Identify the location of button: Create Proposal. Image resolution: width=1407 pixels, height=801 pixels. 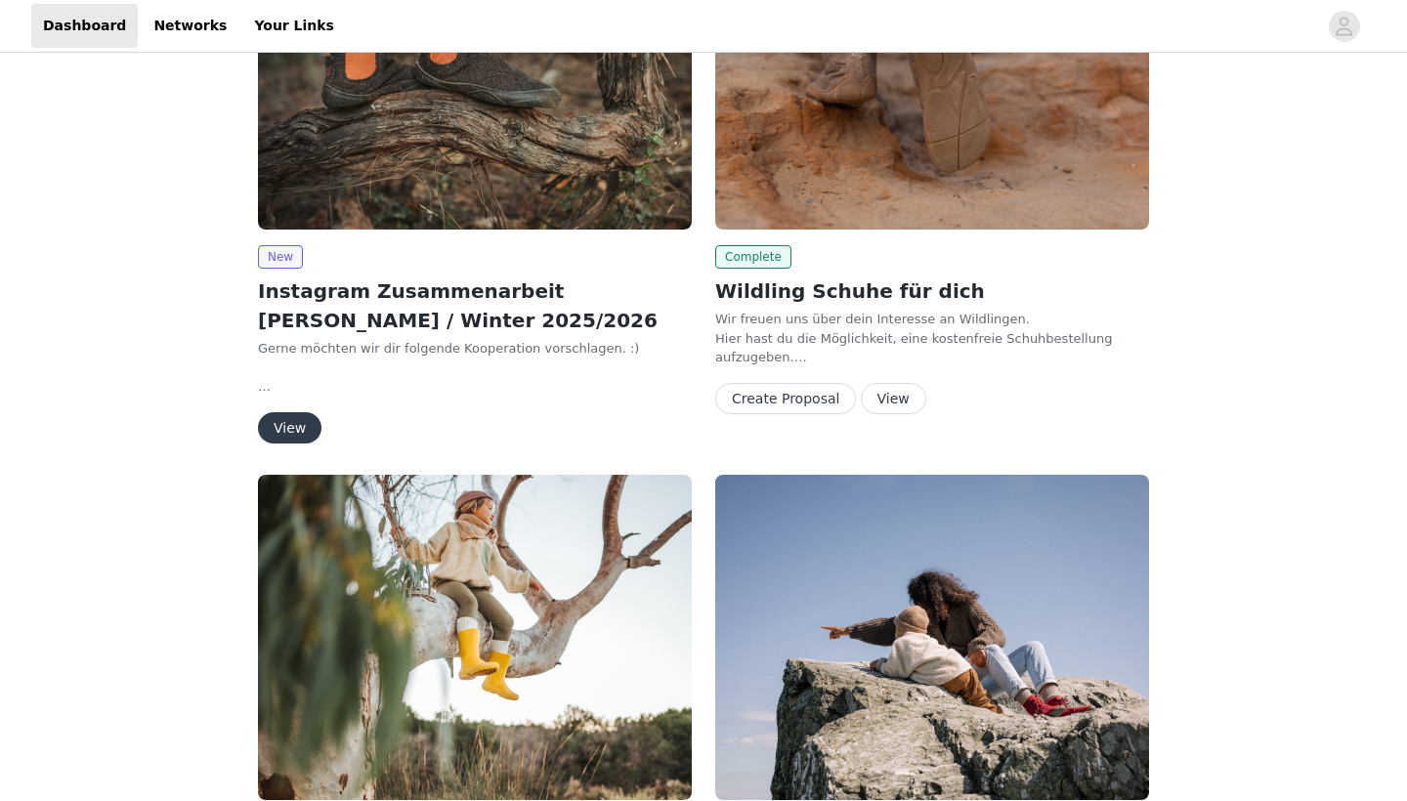
(786, 399).